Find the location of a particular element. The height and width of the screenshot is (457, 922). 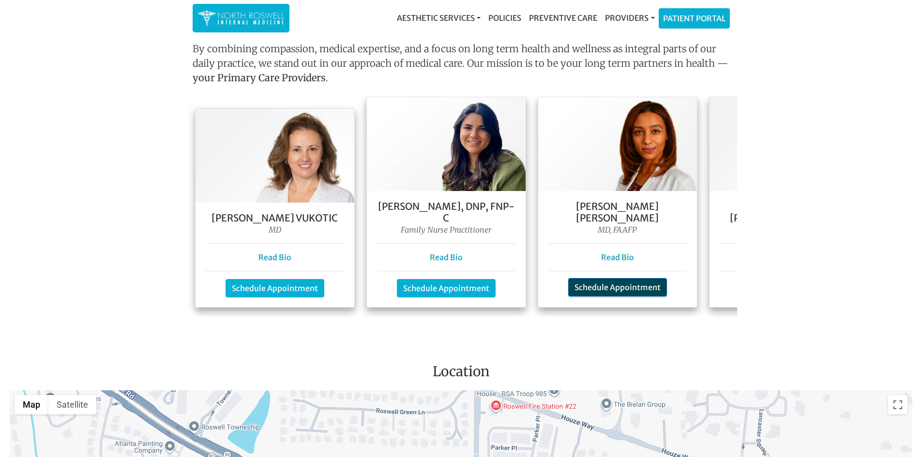

i: MD is located at coordinates (275, 230).